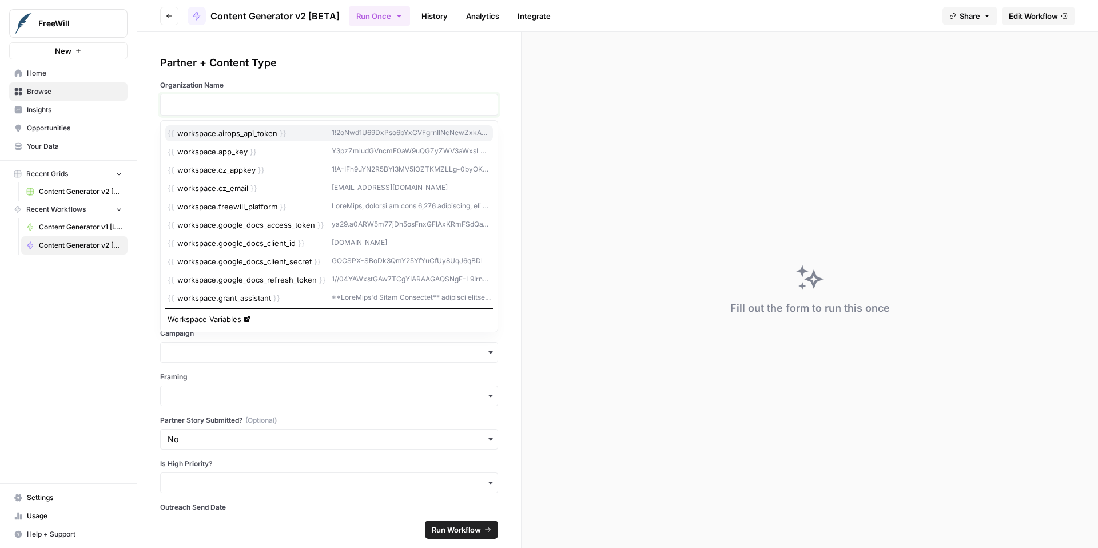 The width and height of the screenshot is (1098, 548). I want to click on div: Fill out the form to run this once, so click(810, 308).